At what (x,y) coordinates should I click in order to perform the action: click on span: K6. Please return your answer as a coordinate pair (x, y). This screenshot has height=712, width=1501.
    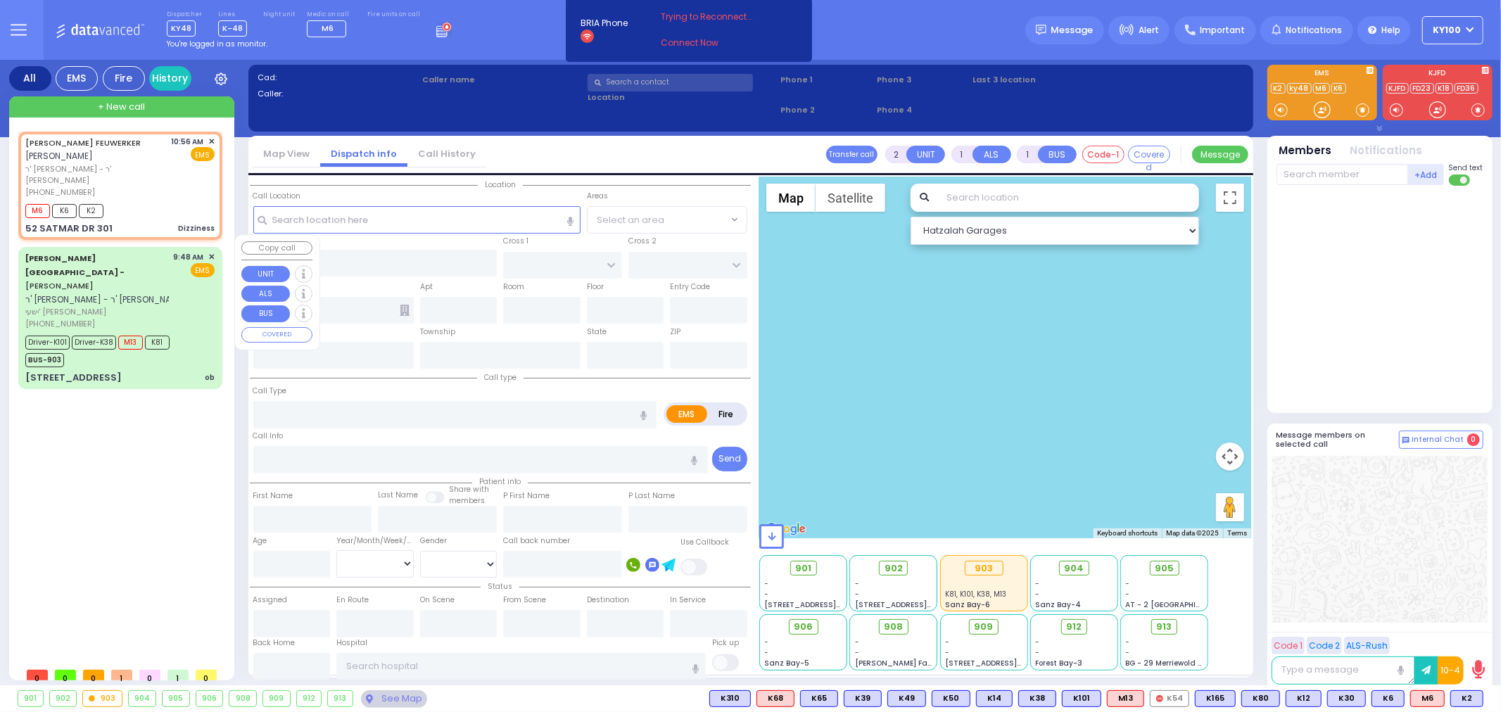
    Looking at the image, I should click on (64, 211).